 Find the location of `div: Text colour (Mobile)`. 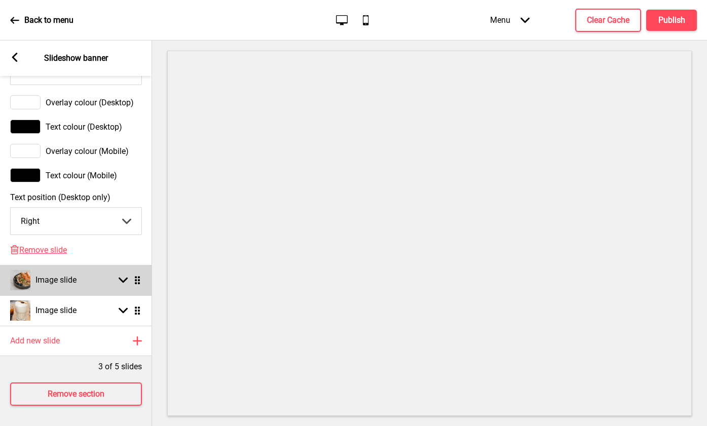

div: Text colour (Mobile) is located at coordinates (76, 175).